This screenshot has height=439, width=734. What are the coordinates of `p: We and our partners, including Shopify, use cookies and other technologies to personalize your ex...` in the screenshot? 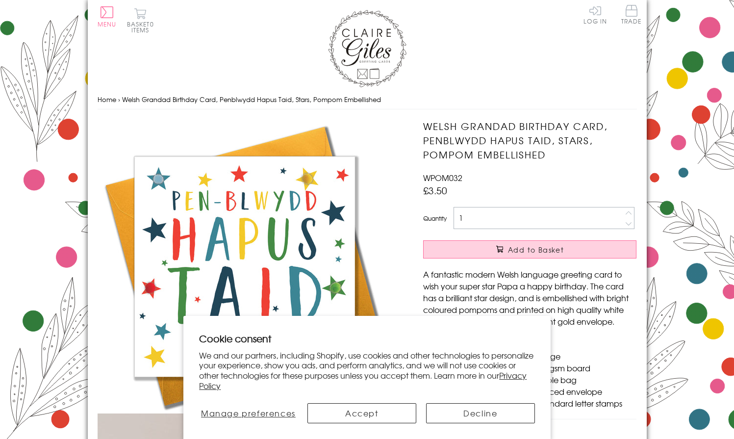 It's located at (367, 370).